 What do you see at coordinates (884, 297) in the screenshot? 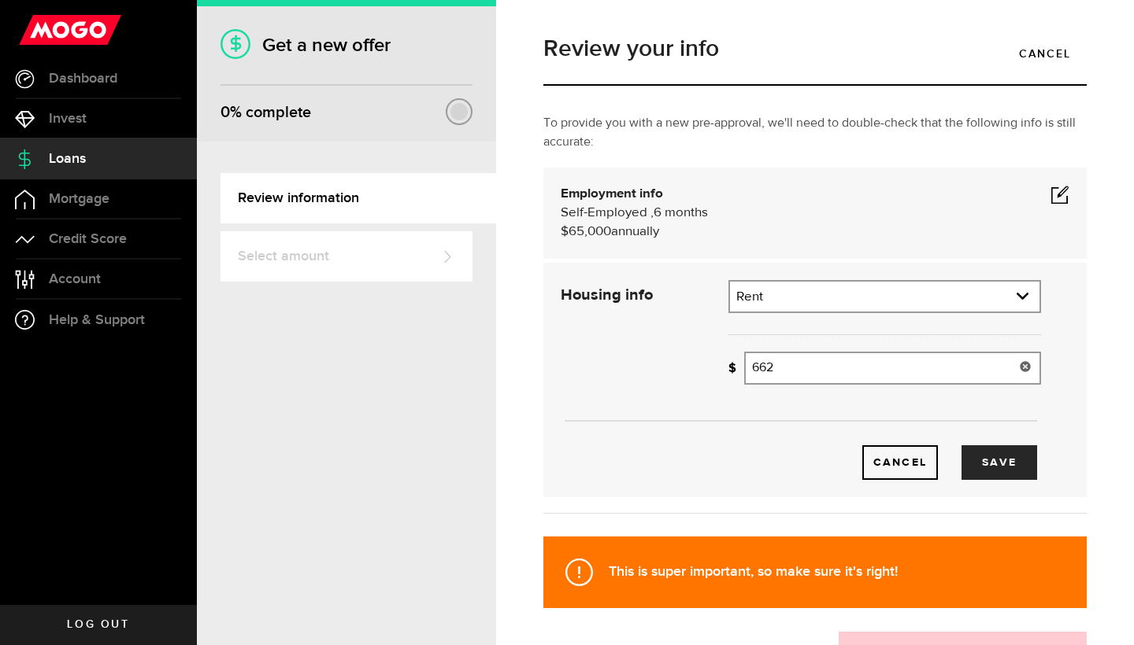
I see `a: expand select` at bounding box center [884, 297].